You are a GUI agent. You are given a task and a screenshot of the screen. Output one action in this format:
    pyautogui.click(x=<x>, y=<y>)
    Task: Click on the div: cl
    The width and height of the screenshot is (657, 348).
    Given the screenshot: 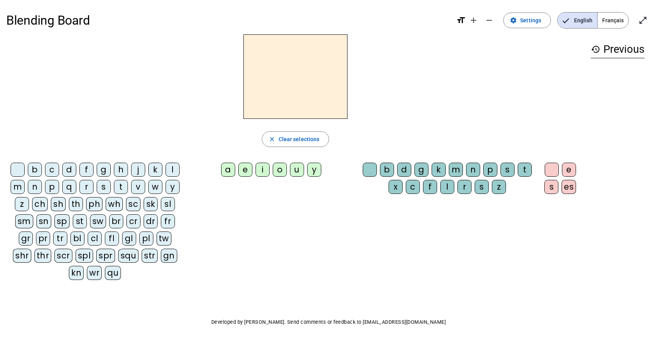 What is the action you would take?
    pyautogui.click(x=95, y=239)
    